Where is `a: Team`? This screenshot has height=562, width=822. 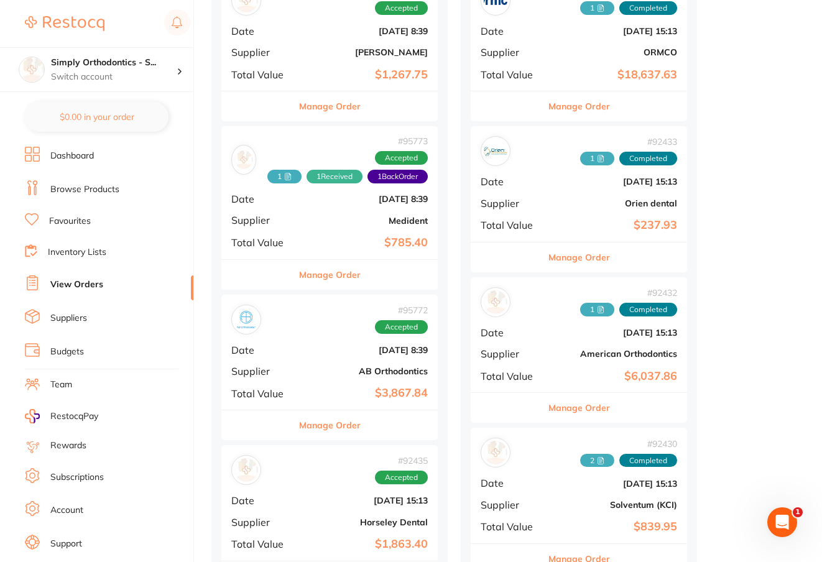 a: Team is located at coordinates (61, 385).